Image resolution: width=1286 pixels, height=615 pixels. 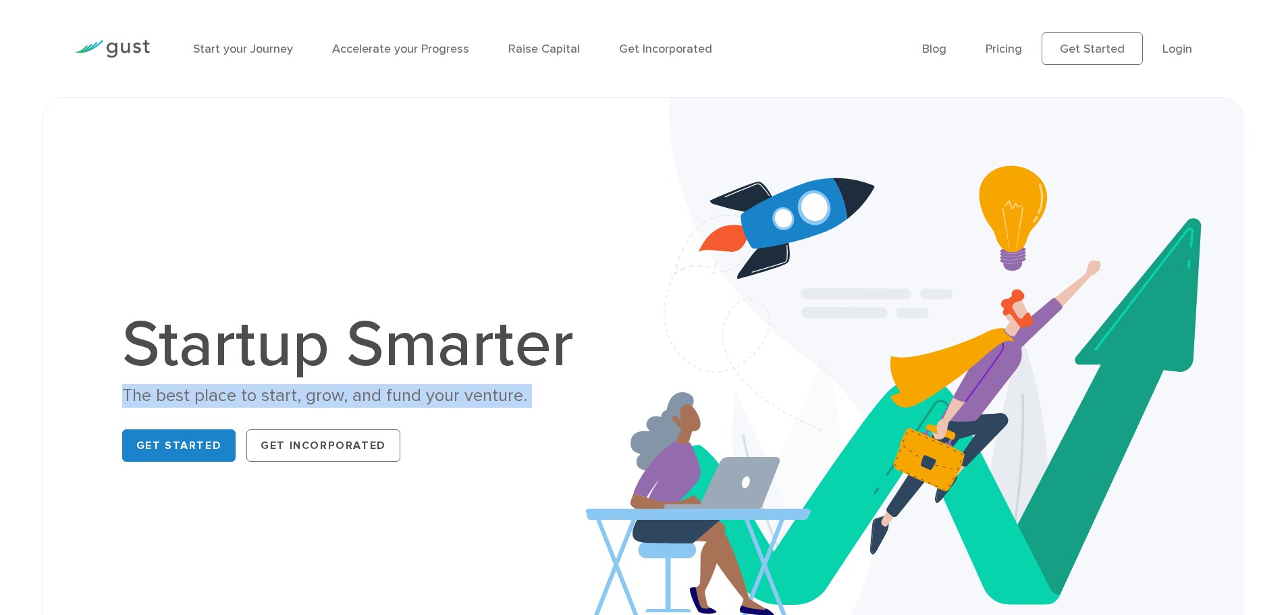 What do you see at coordinates (1004, 49) in the screenshot?
I see `a: Pricing` at bounding box center [1004, 49].